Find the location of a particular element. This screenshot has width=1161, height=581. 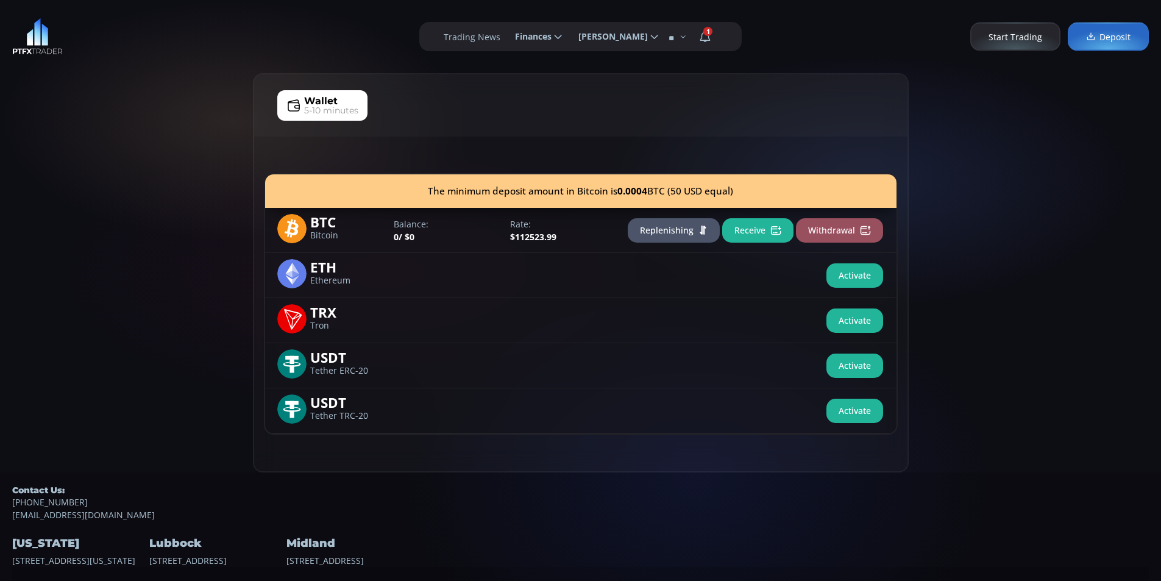

button: Withdrawal is located at coordinates (839, 230).